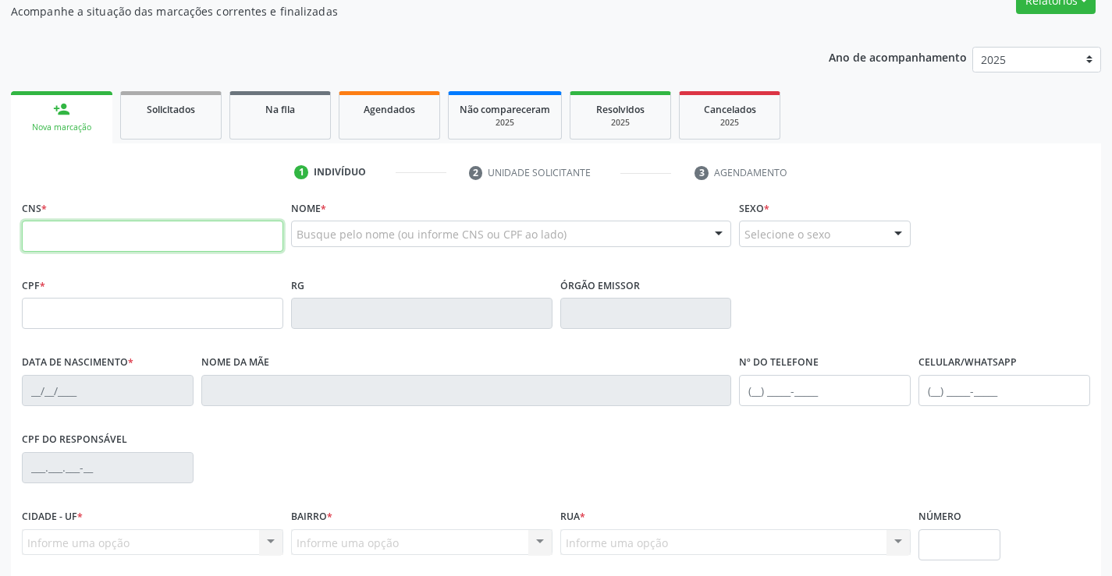  Describe the element at coordinates (779, 363) in the screenshot. I see `label: Nº do Telefone` at that location.